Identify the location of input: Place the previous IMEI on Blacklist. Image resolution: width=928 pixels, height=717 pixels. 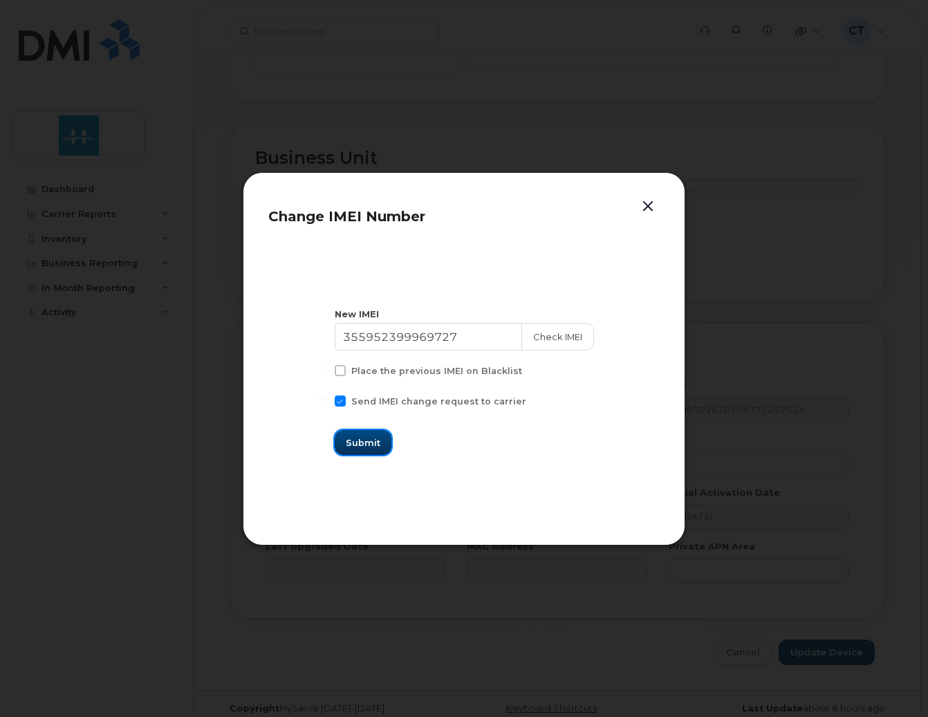
(322, 369).